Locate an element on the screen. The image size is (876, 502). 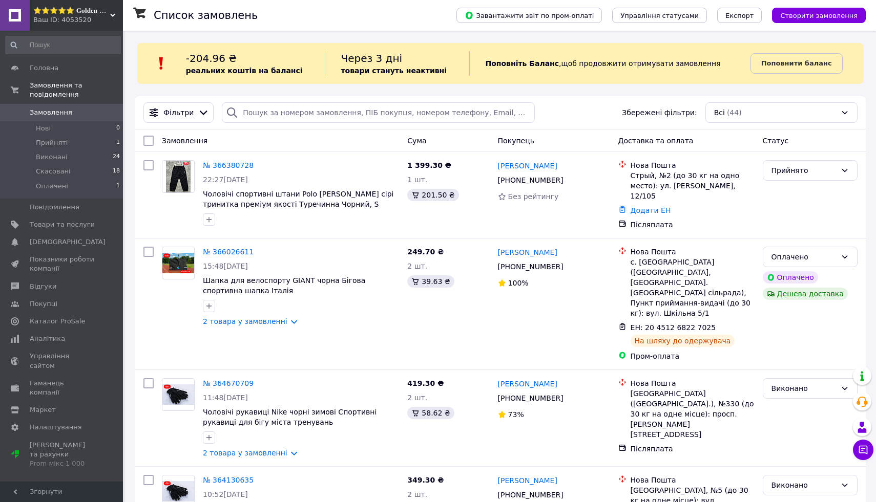
span: Скасовані is located at coordinates (53, 172).